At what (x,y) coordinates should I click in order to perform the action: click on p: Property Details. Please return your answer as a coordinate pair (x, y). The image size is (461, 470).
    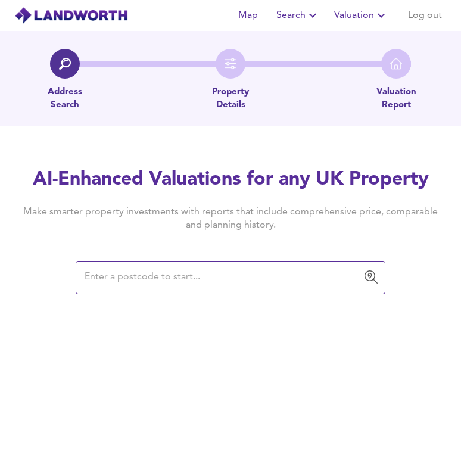
    Looking at the image, I should click on (231, 98).